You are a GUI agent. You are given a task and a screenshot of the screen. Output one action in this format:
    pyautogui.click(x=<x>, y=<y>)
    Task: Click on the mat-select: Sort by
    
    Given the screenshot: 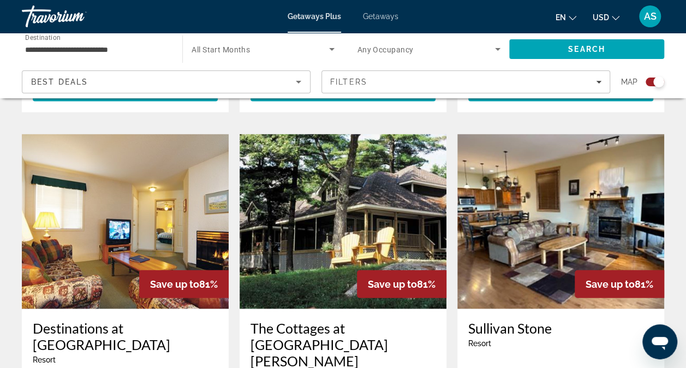 What is the action you would take?
    pyautogui.click(x=166, y=82)
    